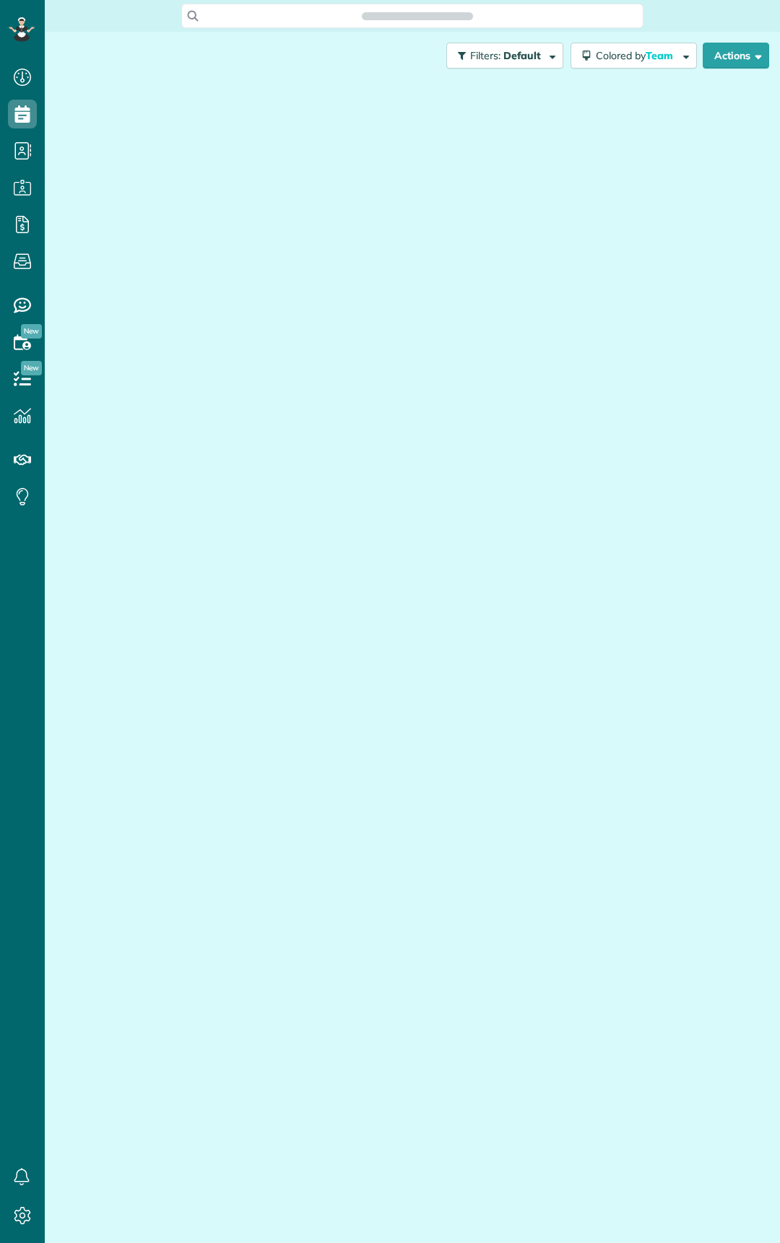  What do you see at coordinates (736, 56) in the screenshot?
I see `button: Actions` at bounding box center [736, 56].